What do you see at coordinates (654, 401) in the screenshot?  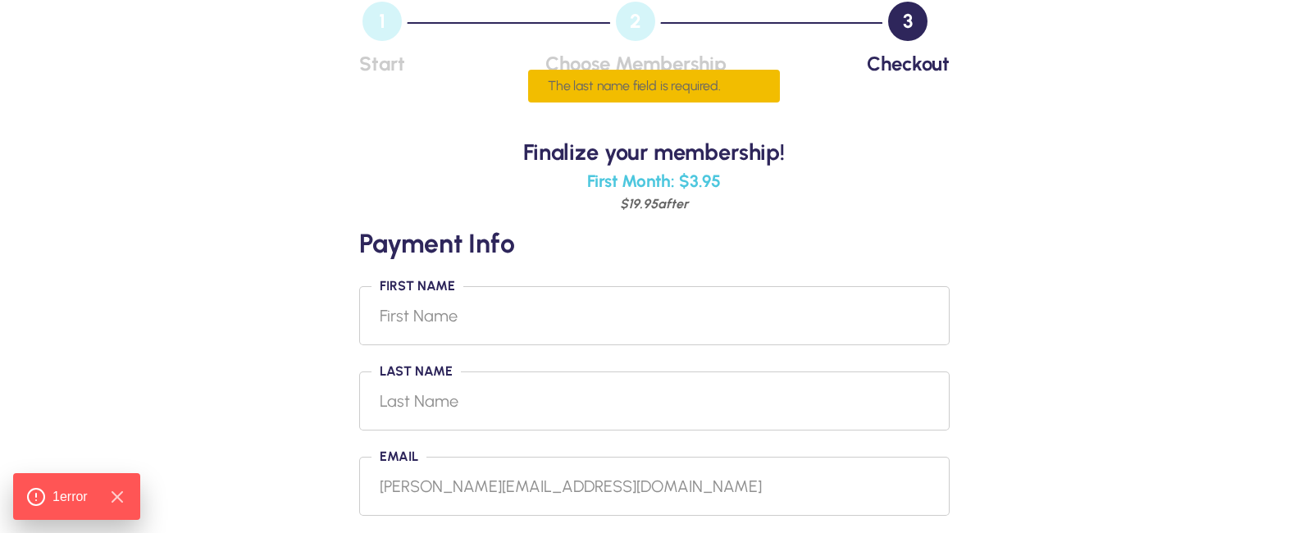 I see `input: Last Name` at bounding box center [654, 401].